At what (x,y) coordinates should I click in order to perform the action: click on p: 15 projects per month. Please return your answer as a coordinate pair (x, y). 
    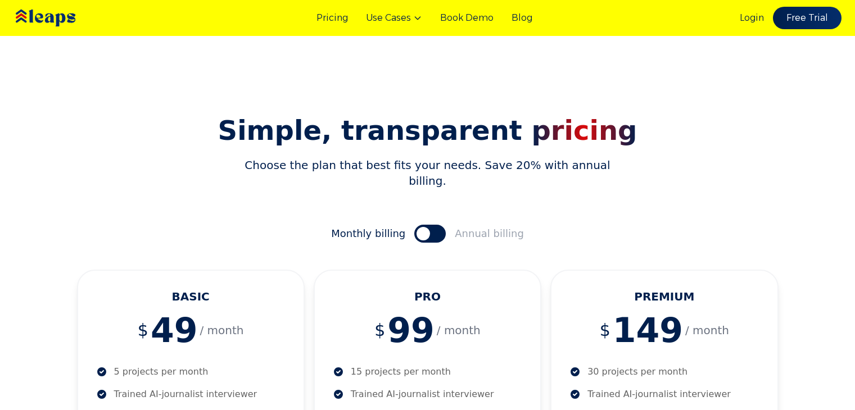
    Looking at the image, I should click on (401, 372).